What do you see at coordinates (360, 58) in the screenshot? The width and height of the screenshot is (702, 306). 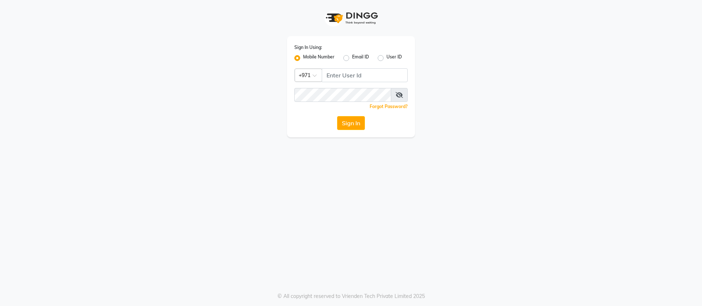 I see `label: Email ID` at bounding box center [360, 58].